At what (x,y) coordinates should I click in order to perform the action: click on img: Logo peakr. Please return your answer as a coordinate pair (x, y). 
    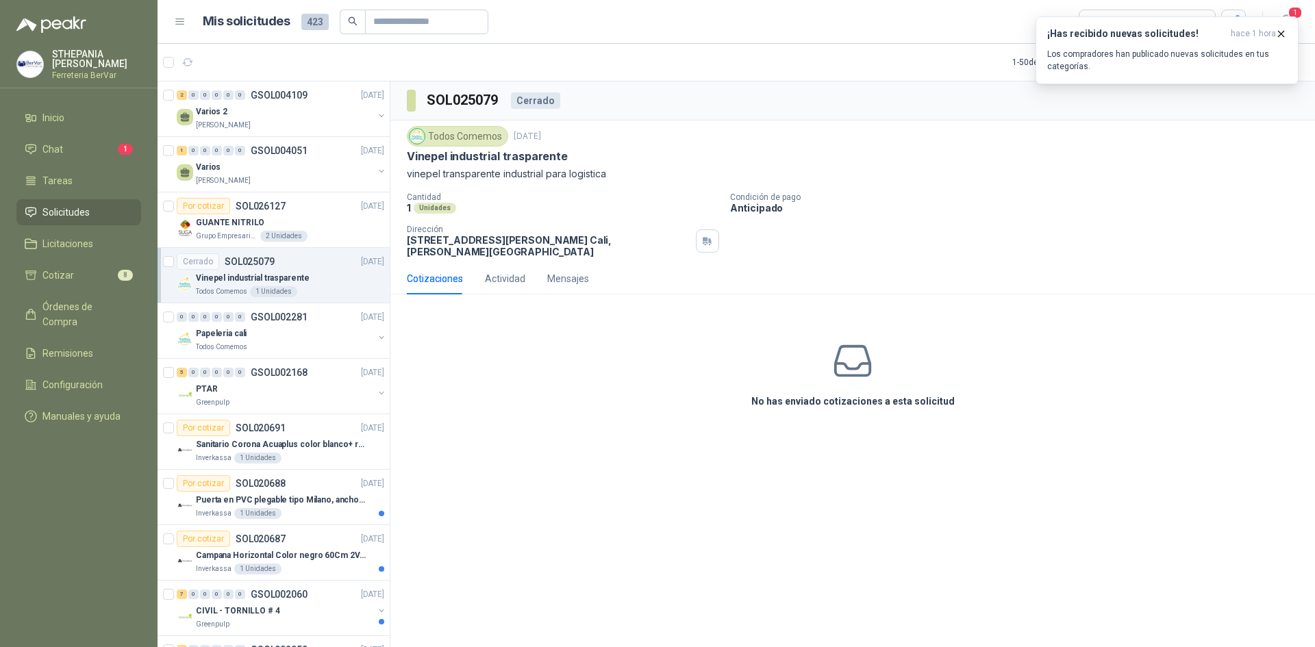
    Looking at the image, I should click on (51, 25).